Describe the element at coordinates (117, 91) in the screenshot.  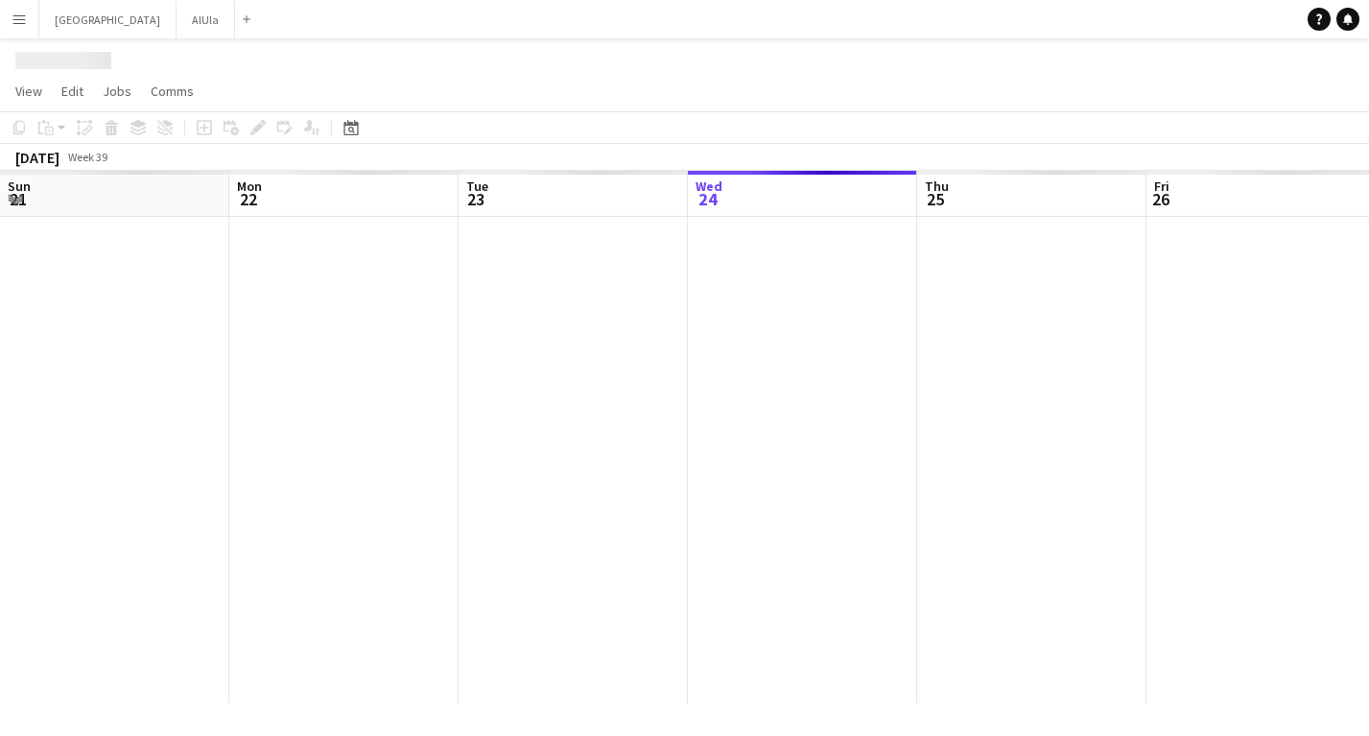
I see `span: Jobs` at that location.